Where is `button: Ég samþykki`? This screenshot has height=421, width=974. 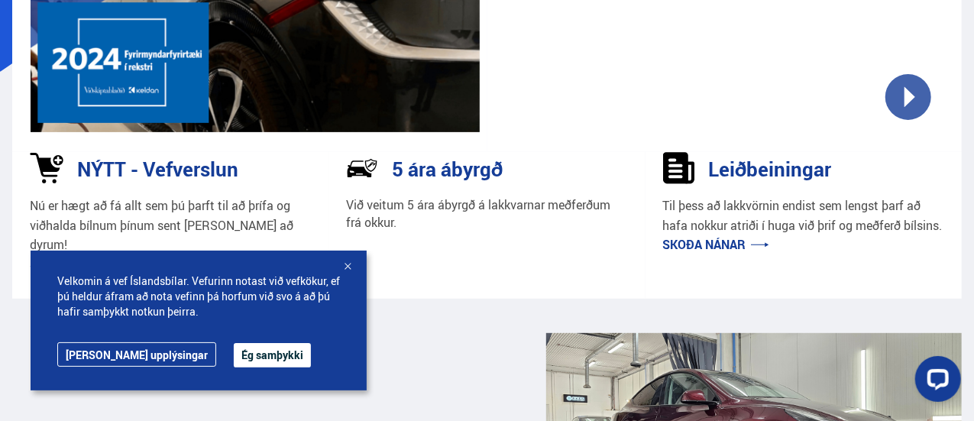 button: Ég samþykki is located at coordinates (272, 355).